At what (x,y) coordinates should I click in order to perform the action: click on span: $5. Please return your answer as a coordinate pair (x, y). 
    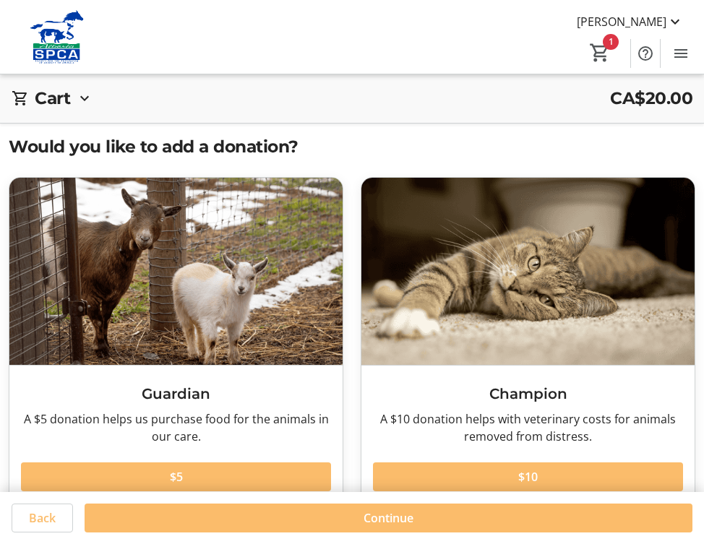
    Looking at the image, I should click on (176, 477).